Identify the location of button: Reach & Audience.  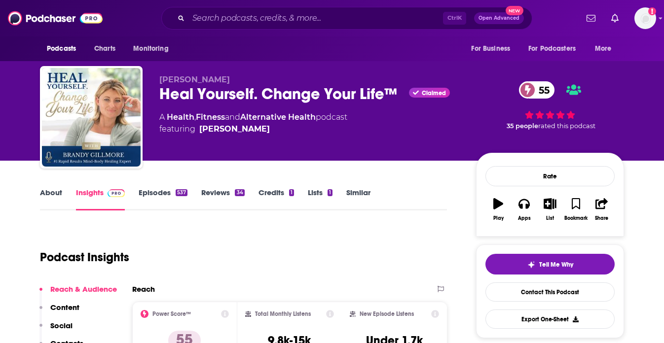
(78, 293).